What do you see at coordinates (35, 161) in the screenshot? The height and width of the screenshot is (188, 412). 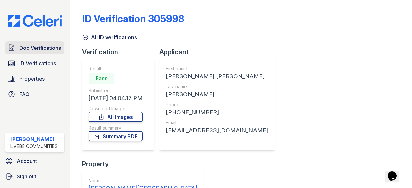 I see `a: Account` at bounding box center [35, 161].